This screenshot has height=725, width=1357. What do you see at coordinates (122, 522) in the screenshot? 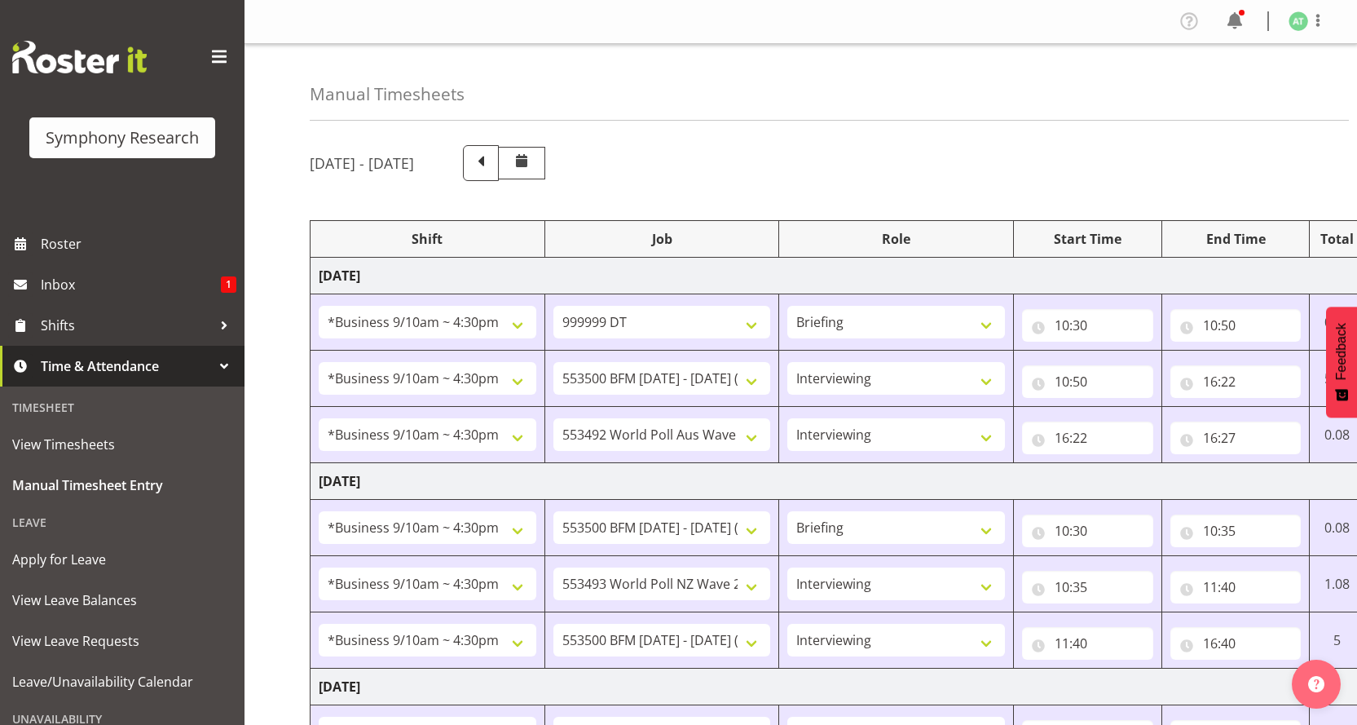
I see `div: Leave` at bounding box center [122, 522].